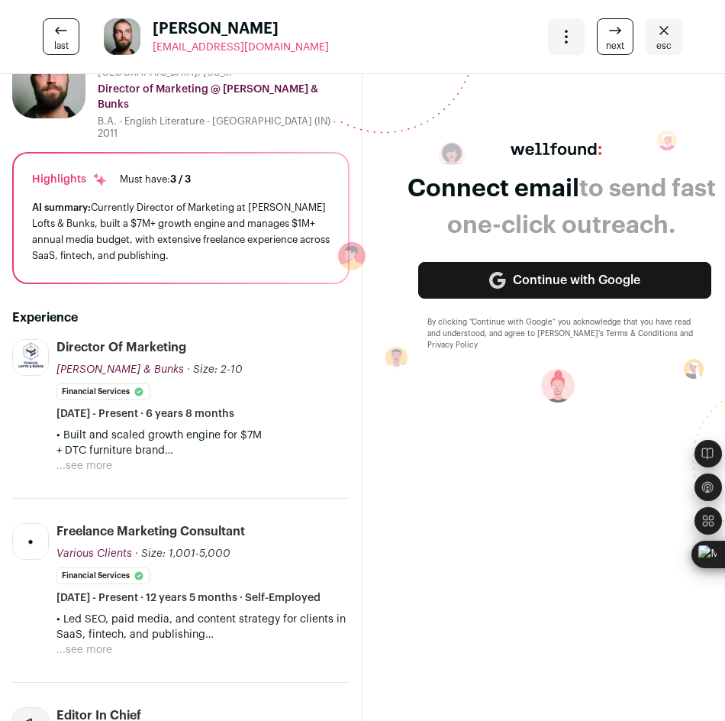 The image size is (725, 721). I want to click on span: AI summary:, so click(61, 207).